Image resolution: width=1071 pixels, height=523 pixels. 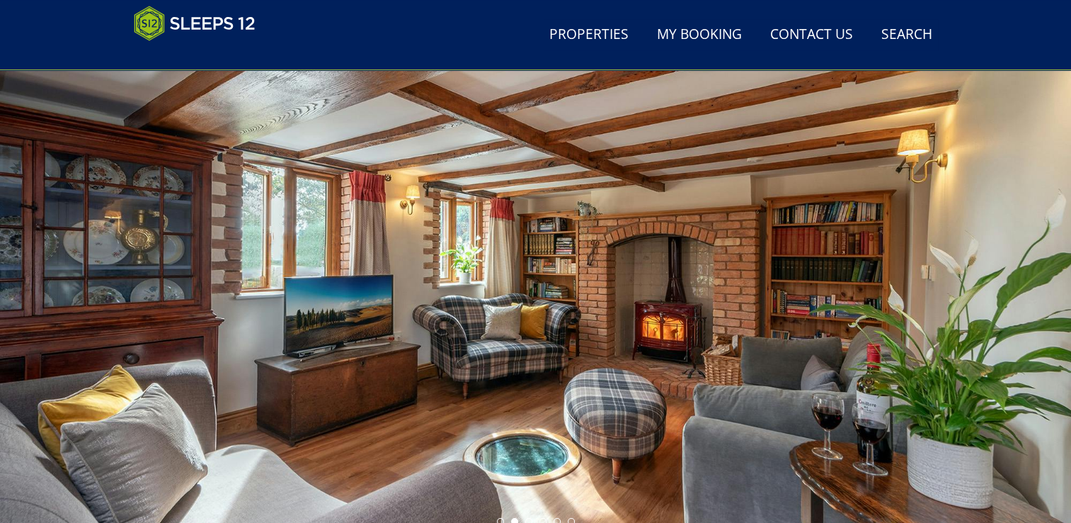 I want to click on a: Search, so click(x=907, y=35).